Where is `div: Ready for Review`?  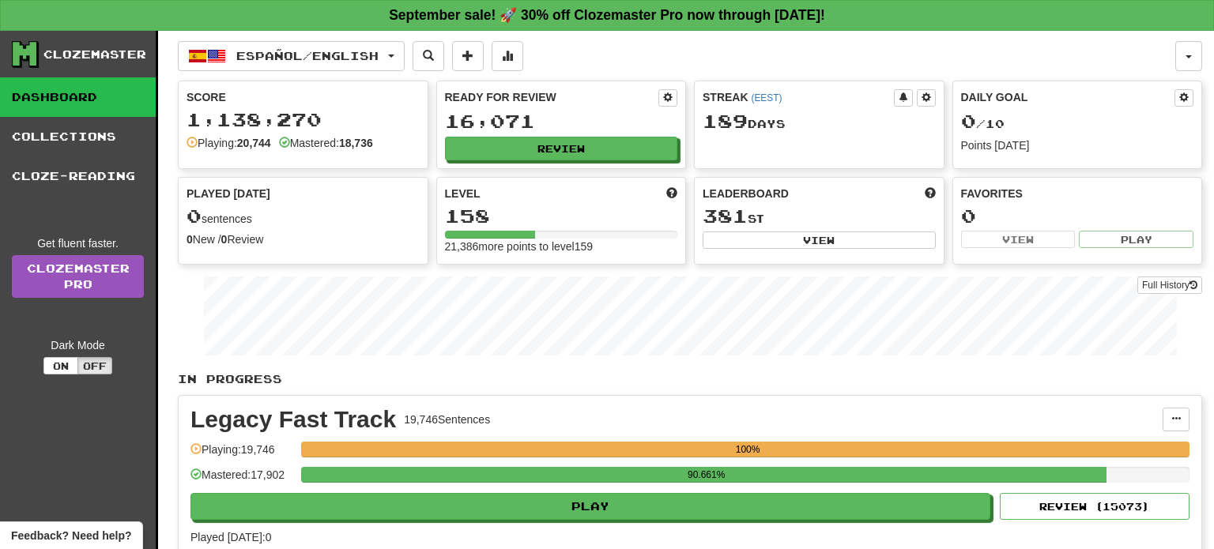
div: Ready for Review is located at coordinates (551, 97).